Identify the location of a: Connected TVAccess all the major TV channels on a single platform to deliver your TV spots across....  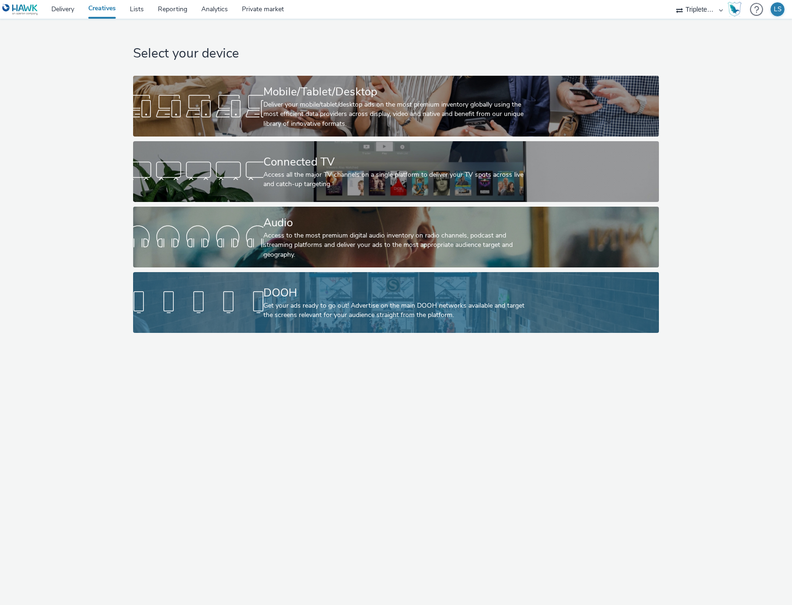
(396, 171).